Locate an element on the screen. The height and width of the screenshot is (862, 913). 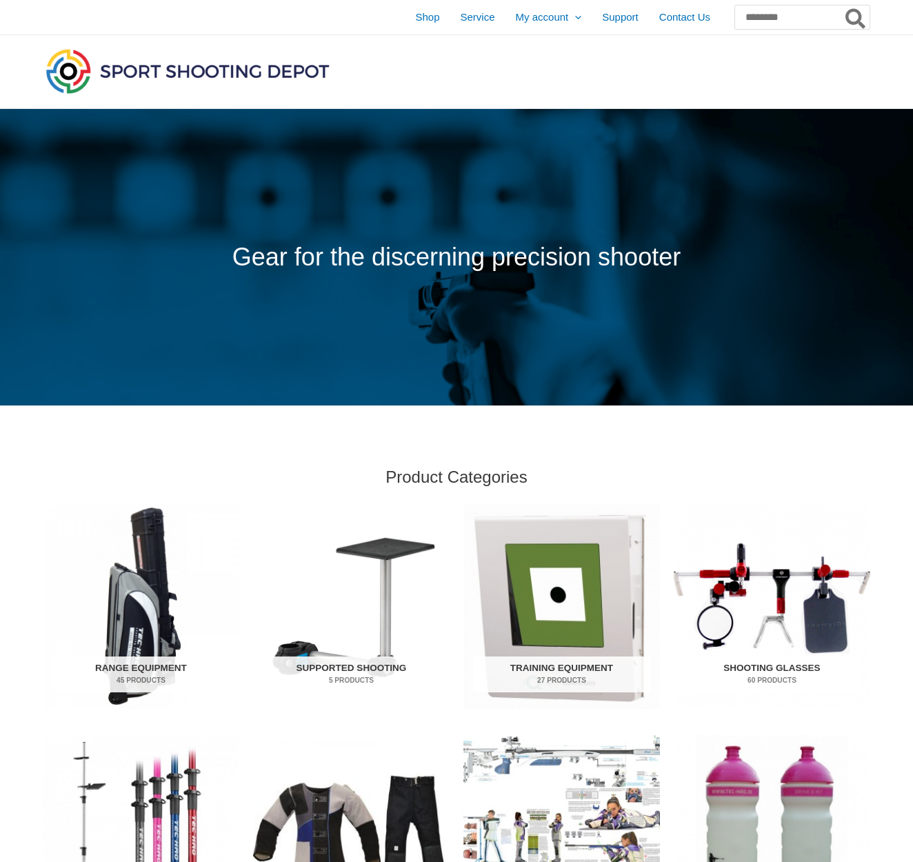
h2: Range Equipment is located at coordinates (141, 675).